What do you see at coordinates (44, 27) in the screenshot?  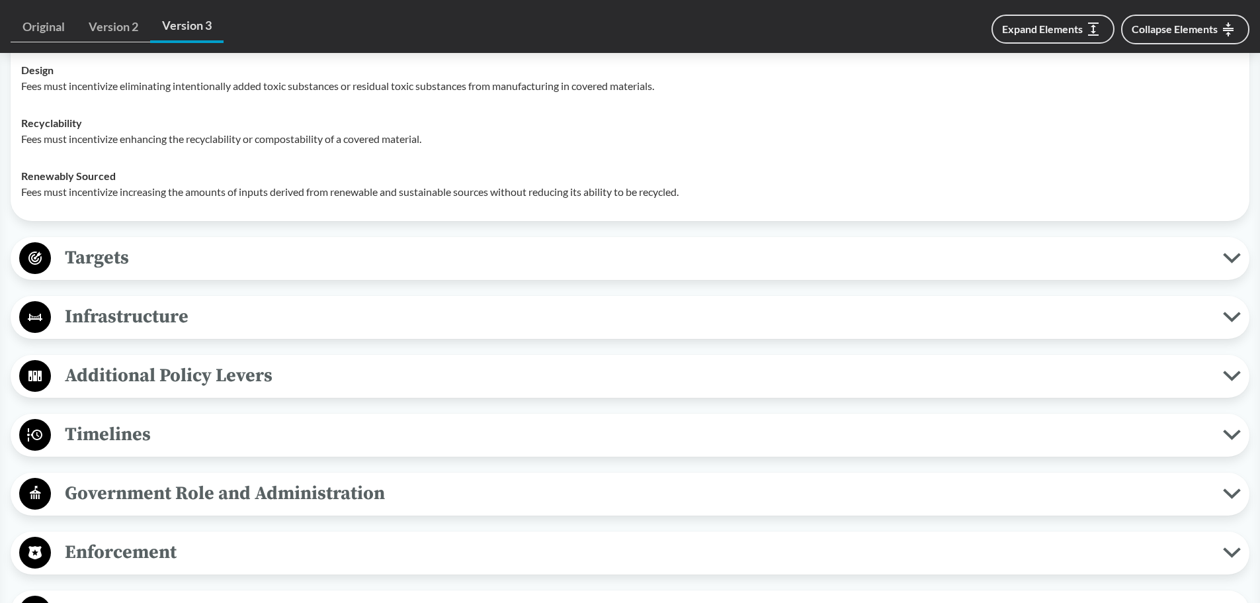 I see `a: Original` at bounding box center [44, 27].